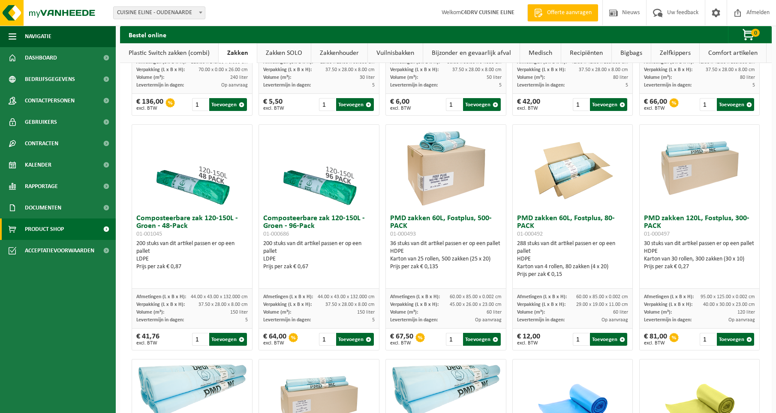 Image resolution: width=776 pixels, height=413 pixels. What do you see at coordinates (494, 78) in the screenshot?
I see `span: 50 liter` at bounding box center [494, 78].